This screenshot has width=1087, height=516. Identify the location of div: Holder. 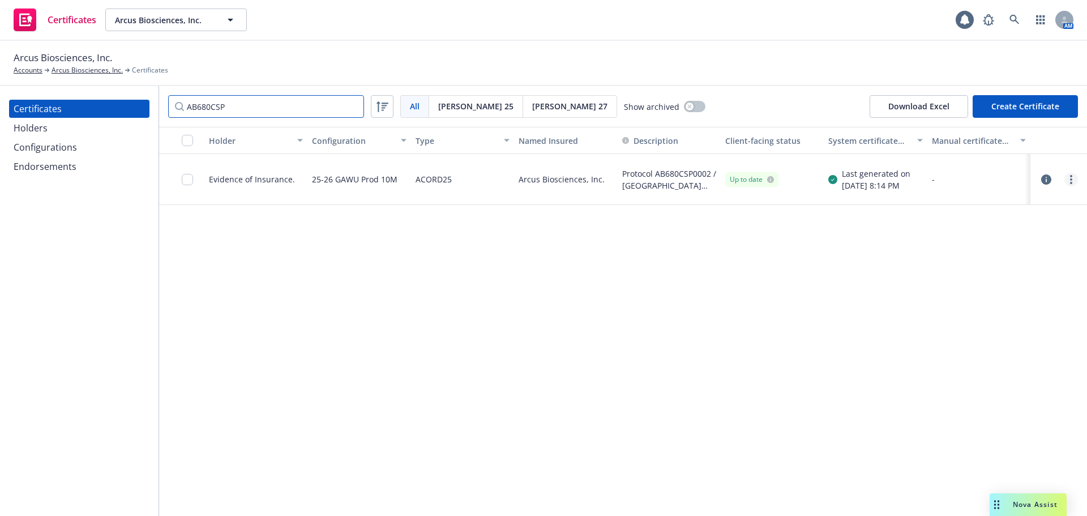
(250, 140).